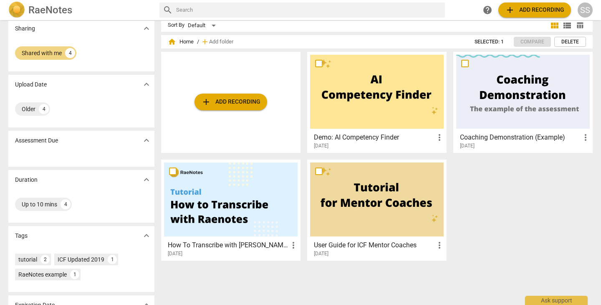 The image size is (601, 305). What do you see at coordinates (586, 10) in the screenshot?
I see `button: SS` at bounding box center [586, 10].